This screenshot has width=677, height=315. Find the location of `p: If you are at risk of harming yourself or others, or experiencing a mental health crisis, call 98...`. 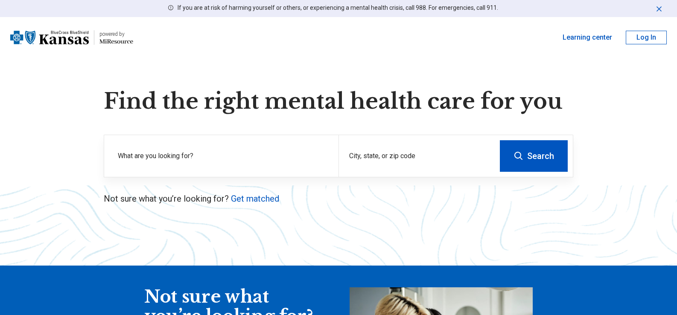

p: If you are at risk of harming yourself or others, or experiencing a mental health crisis, call 98... is located at coordinates (338, 8).